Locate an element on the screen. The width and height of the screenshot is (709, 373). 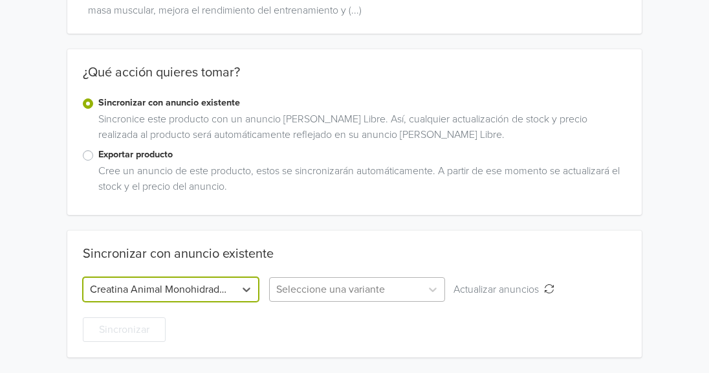
button: Actualizar anuncios is located at coordinates (504, 289).